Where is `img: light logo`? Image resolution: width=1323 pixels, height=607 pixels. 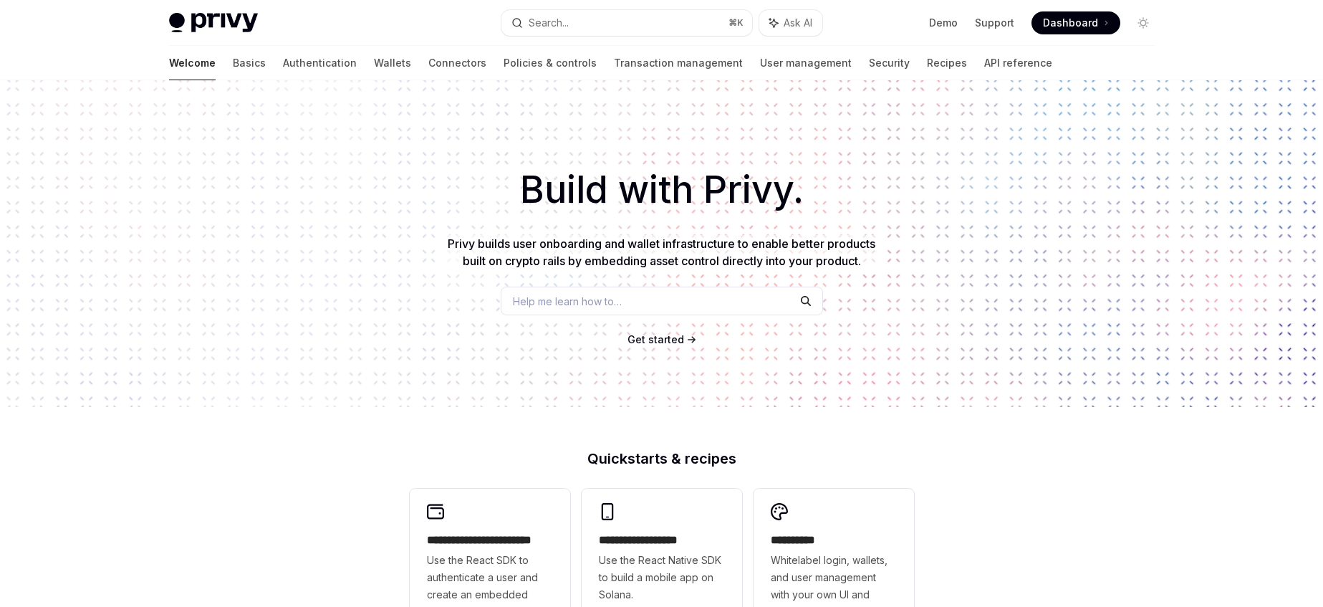 img: light logo is located at coordinates (213, 23).